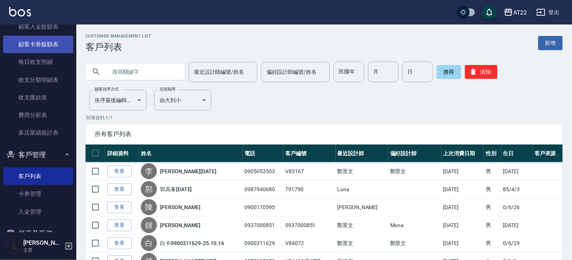 This screenshot has width=572, height=260. I want to click on img: Logo, so click(20, 11).